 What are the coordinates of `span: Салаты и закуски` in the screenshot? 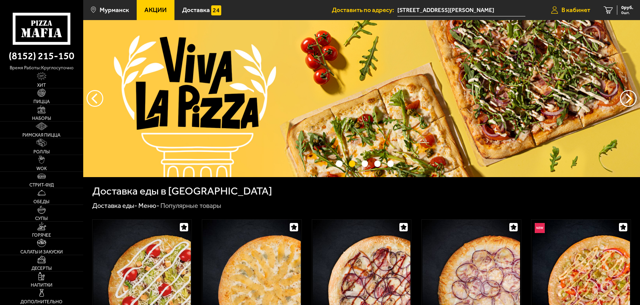 It's located at (41, 252).